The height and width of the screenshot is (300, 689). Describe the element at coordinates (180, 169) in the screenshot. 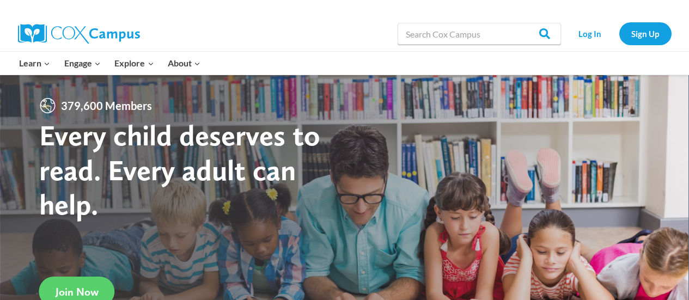

I see `strong: Every child deserves to read. Every adult can help.` at that location.